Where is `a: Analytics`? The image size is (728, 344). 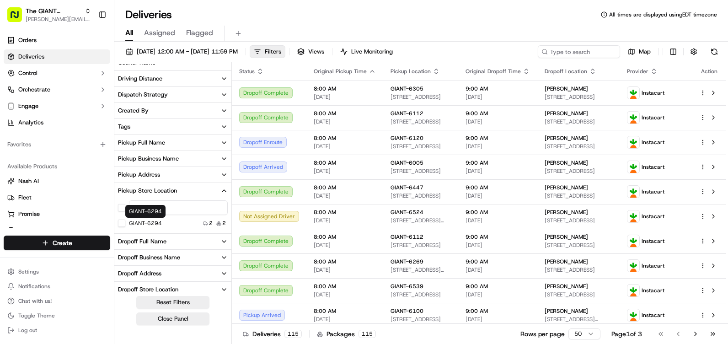
a: Analytics is located at coordinates (57, 123).